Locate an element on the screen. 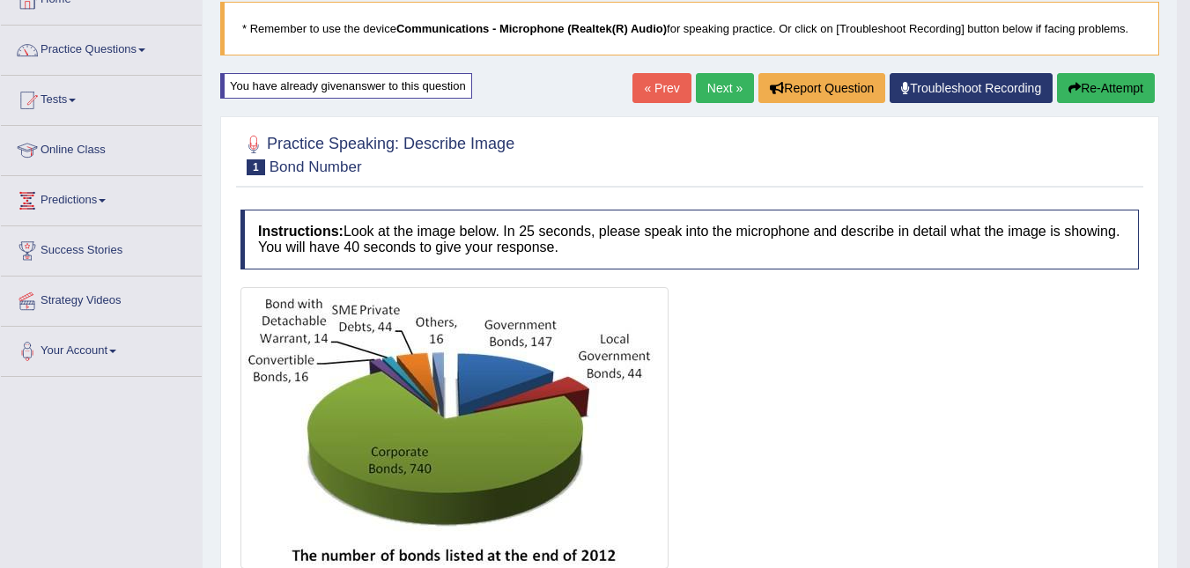 The width and height of the screenshot is (1190, 568). a: Strategy Videos is located at coordinates (101, 299).